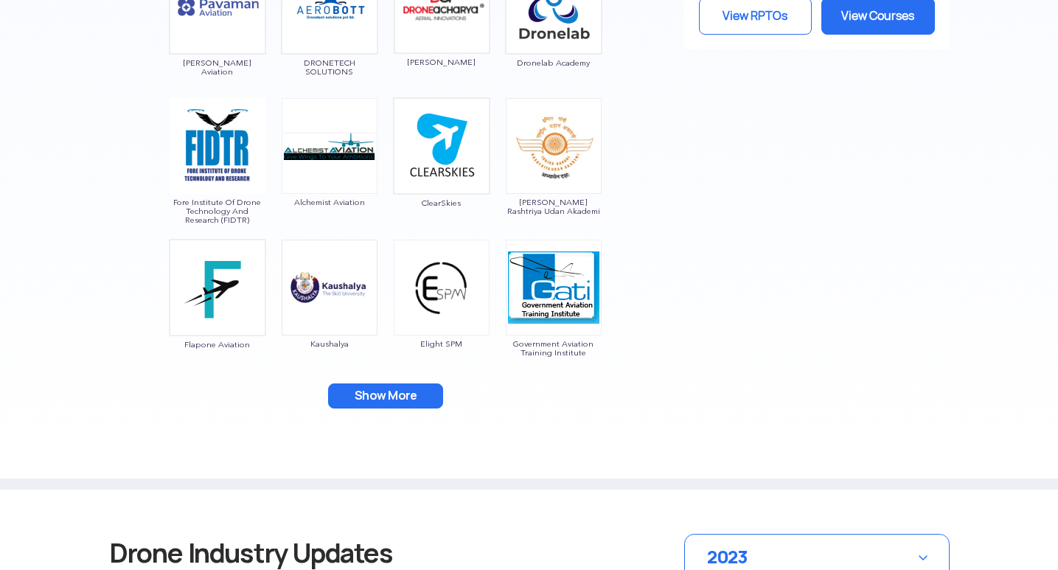  Describe the element at coordinates (554, 348) in the screenshot. I see `span: Government Aviation Training Institute` at that location.